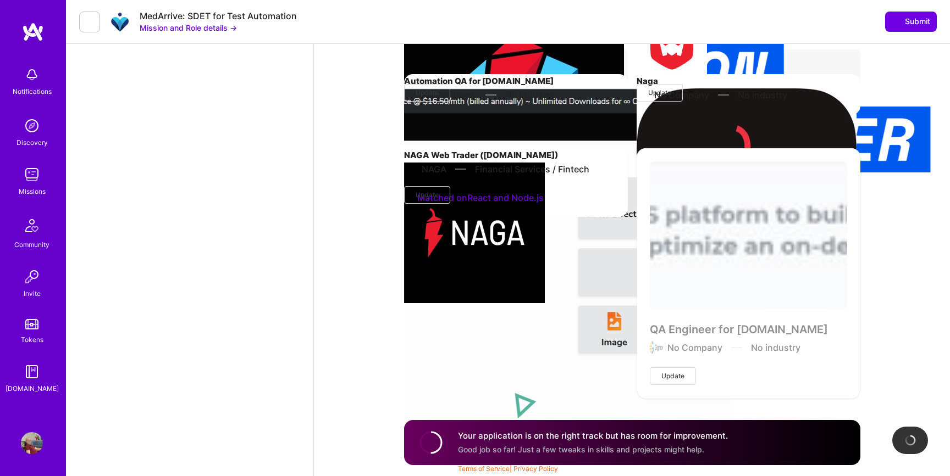 The width and height of the screenshot is (950, 476). Describe the element at coordinates (592, 436) in the screenshot. I see `h4: Your application is on the right track but has room for improvement.` at that location.